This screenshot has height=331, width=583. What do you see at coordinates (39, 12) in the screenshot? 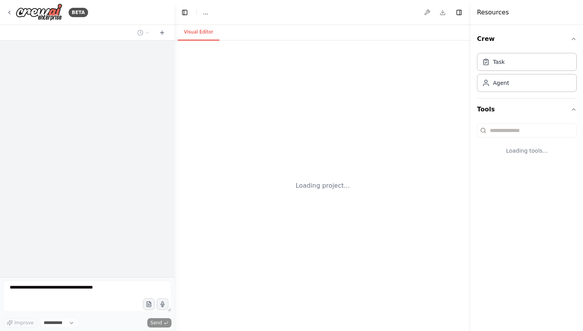
I see `img: Logo` at bounding box center [39, 12].